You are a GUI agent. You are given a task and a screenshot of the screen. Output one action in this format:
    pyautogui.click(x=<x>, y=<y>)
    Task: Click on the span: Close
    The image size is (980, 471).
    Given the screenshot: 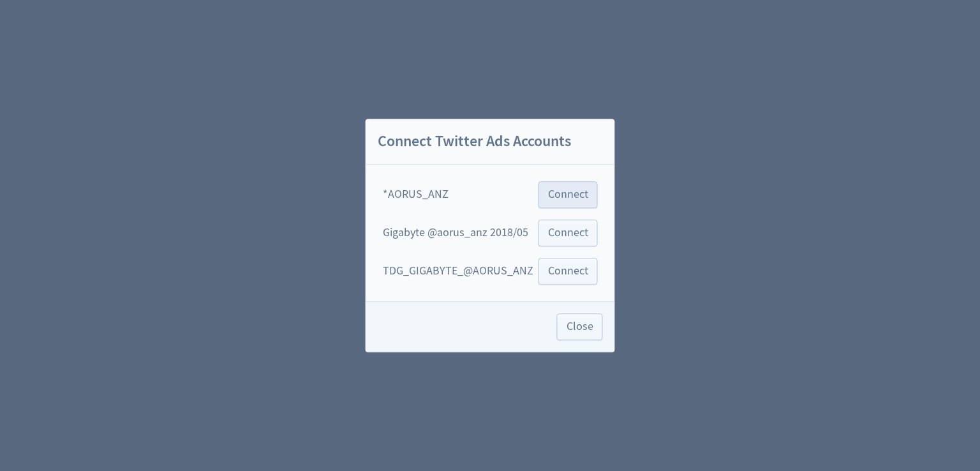 What is the action you would take?
    pyautogui.click(x=580, y=327)
    